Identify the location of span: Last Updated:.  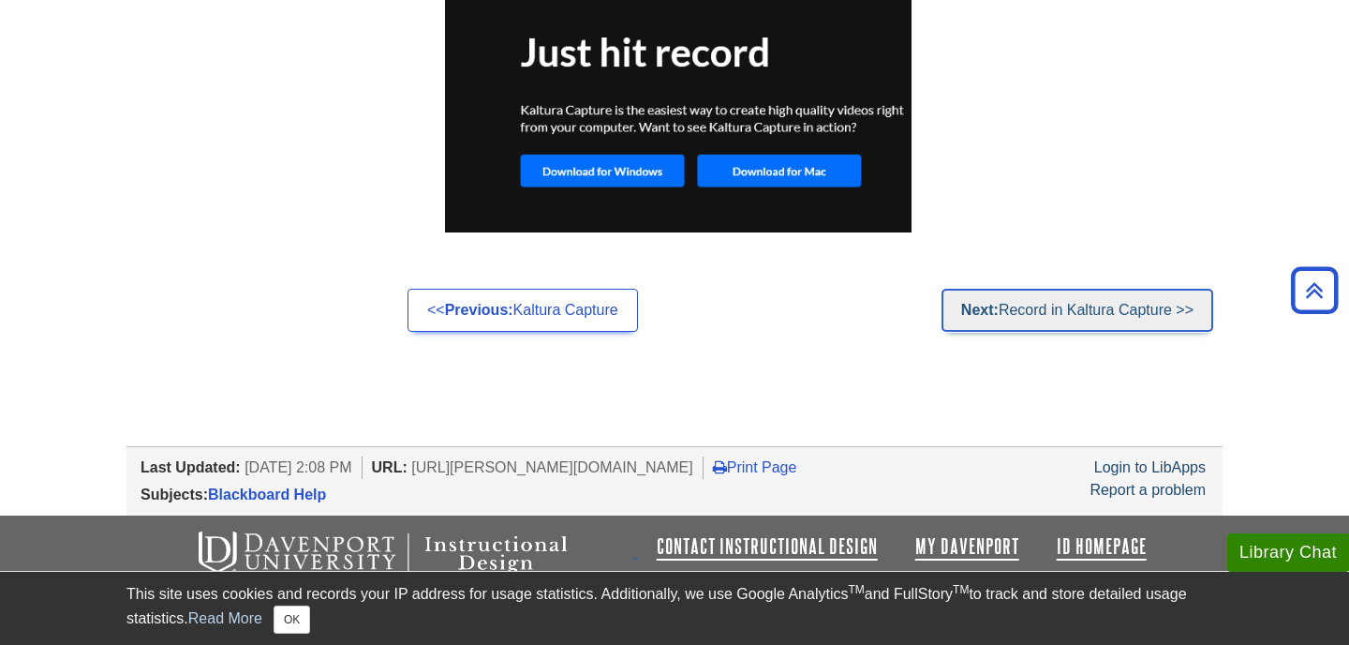
(190, 467).